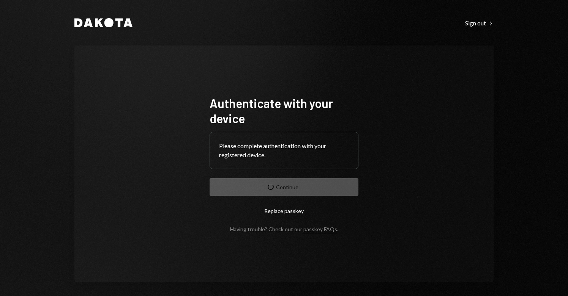 The width and height of the screenshot is (568, 296). What do you see at coordinates (320, 230) in the screenshot?
I see `a: passkey FAQs` at bounding box center [320, 230].